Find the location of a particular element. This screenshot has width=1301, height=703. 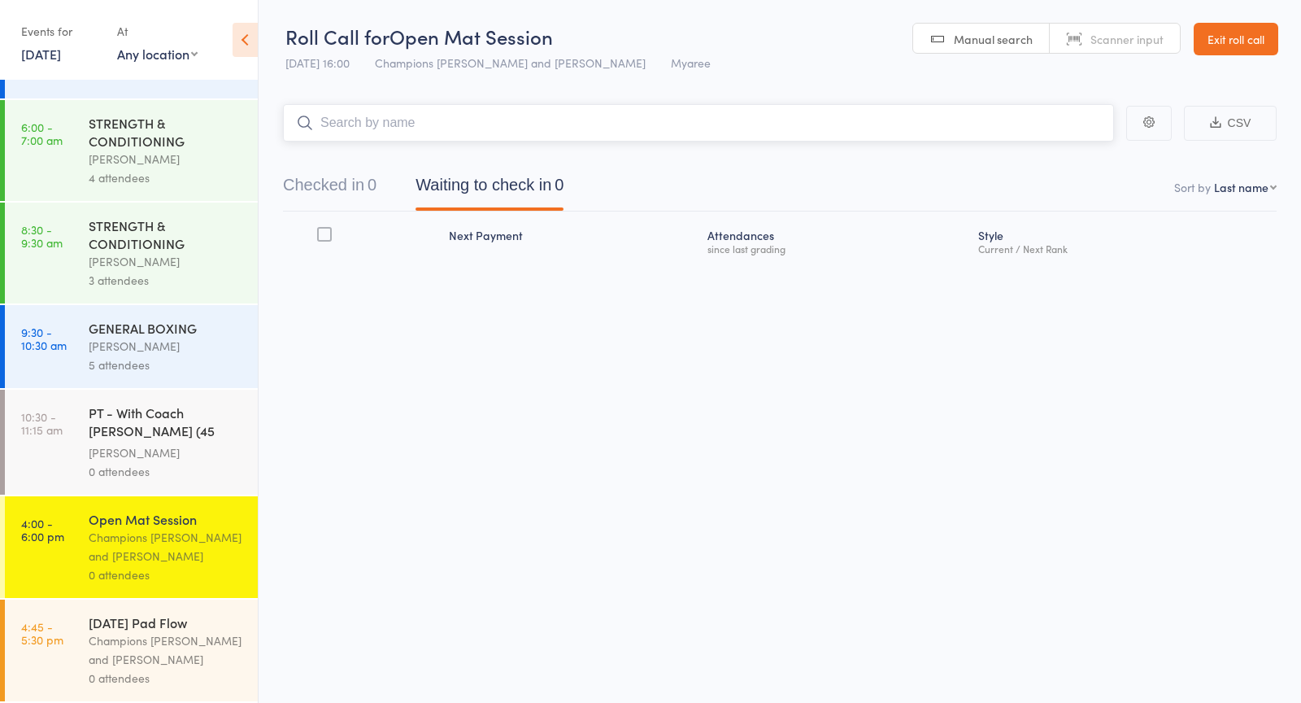

a: Exit roll call is located at coordinates (1236, 39).